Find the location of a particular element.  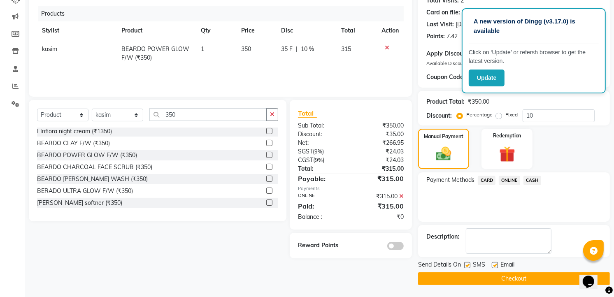

span: Total is located at coordinates (307, 113).